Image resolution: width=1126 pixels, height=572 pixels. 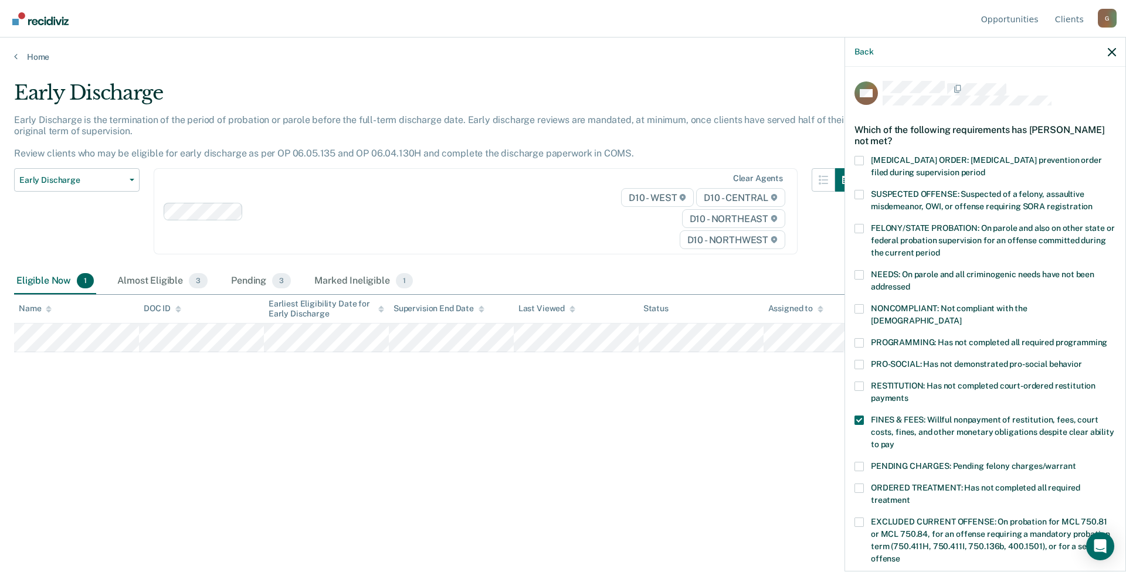 I want to click on div: DOC ID, so click(x=162, y=308).